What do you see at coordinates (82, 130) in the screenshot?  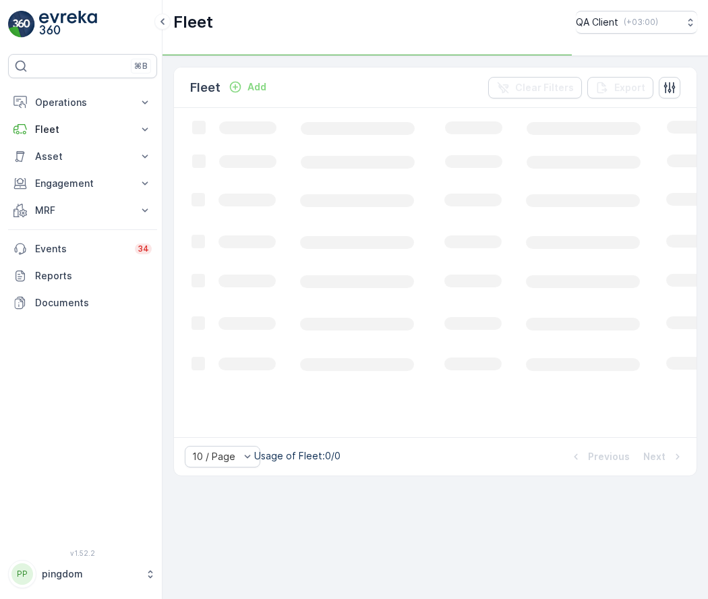 I see `button: Fleet` at bounding box center [82, 130].